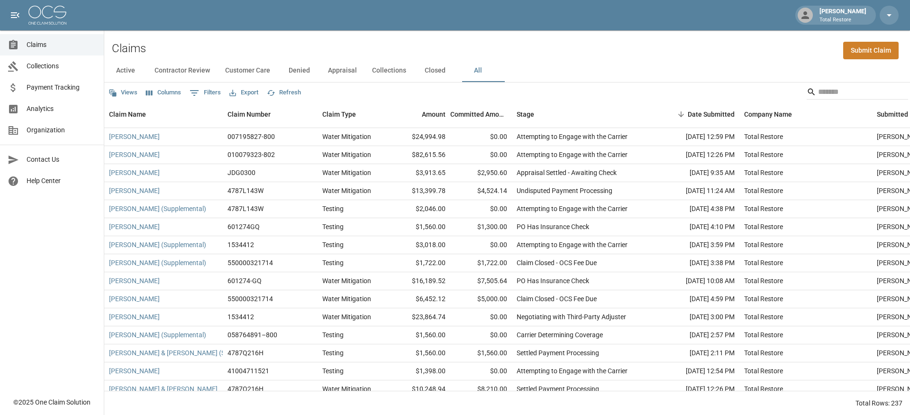 This screenshot has width=910, height=415. Describe the element at coordinates (241, 172) in the screenshot. I see `div: JDG0300` at that location.